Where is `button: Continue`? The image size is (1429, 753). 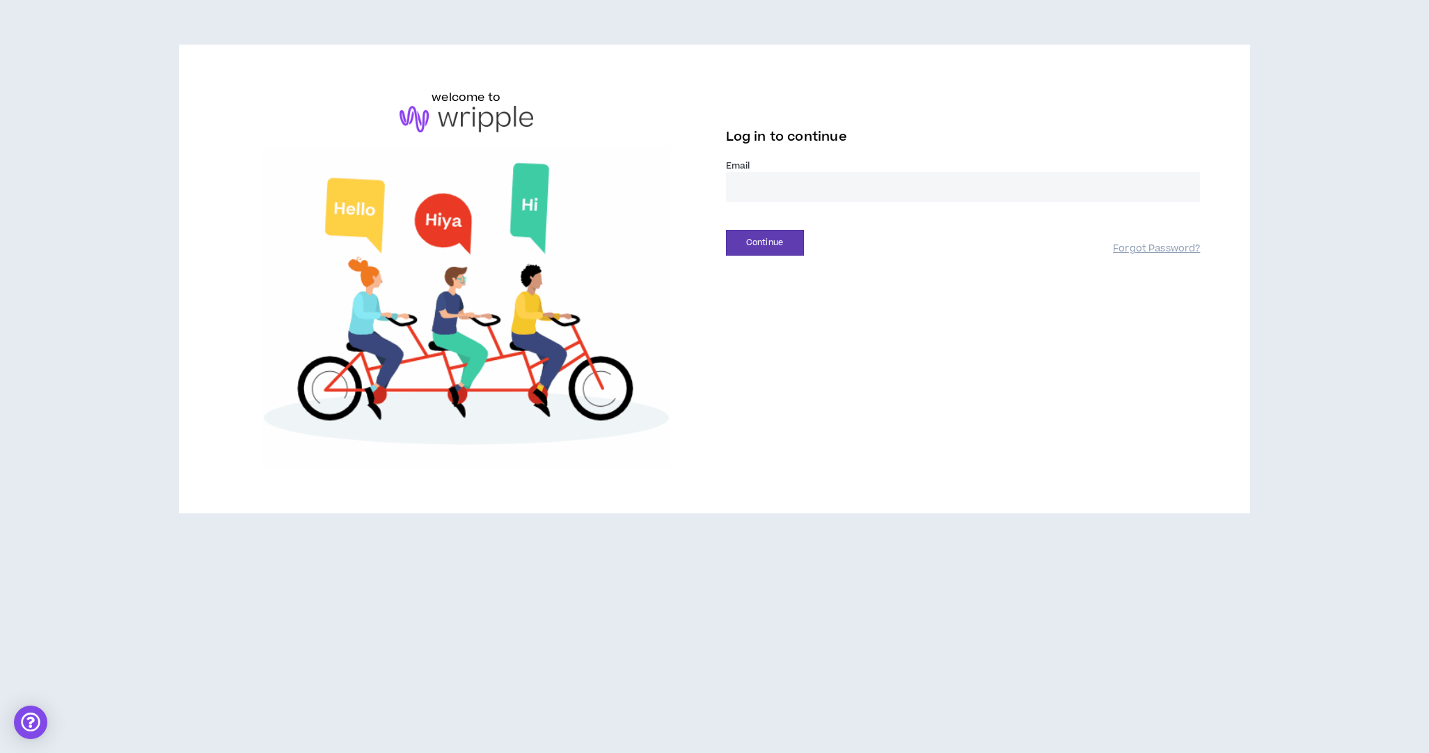 button: Continue is located at coordinates (765, 242).